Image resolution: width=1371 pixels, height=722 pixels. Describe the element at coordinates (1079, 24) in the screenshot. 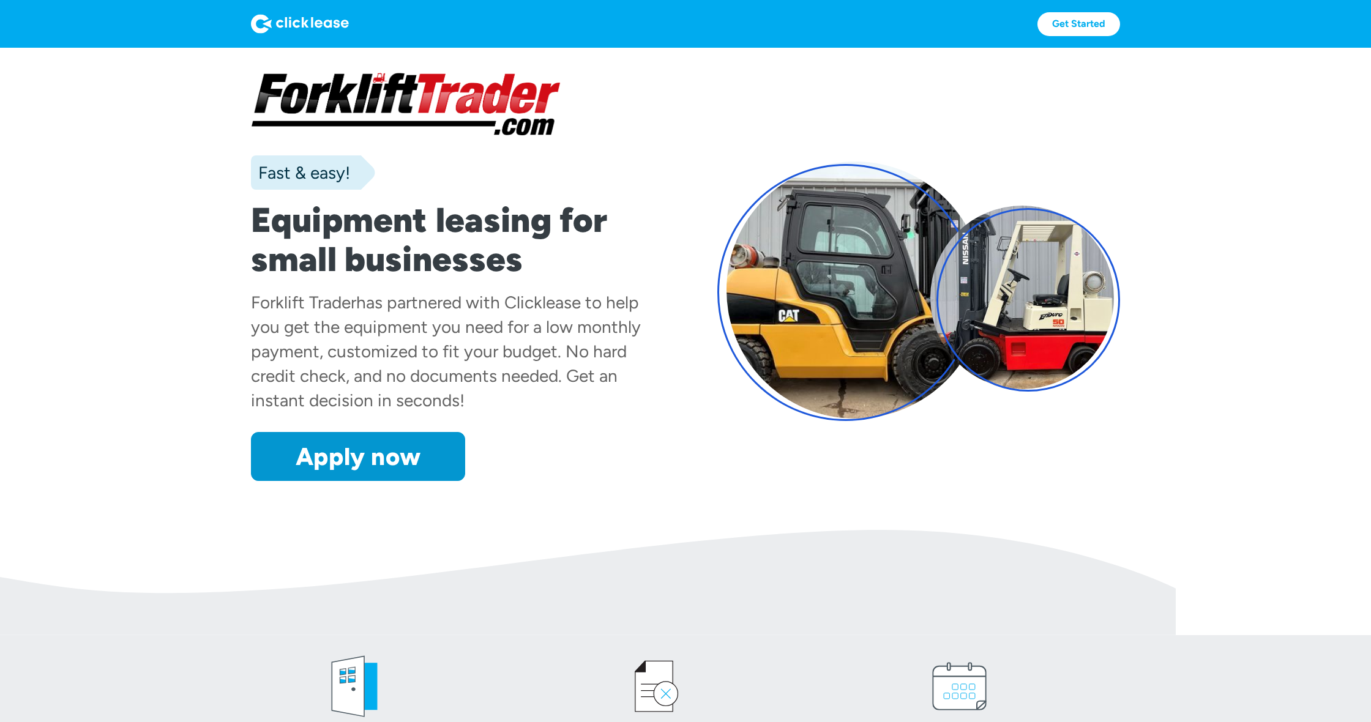

I see `a: Get Started` at that location.